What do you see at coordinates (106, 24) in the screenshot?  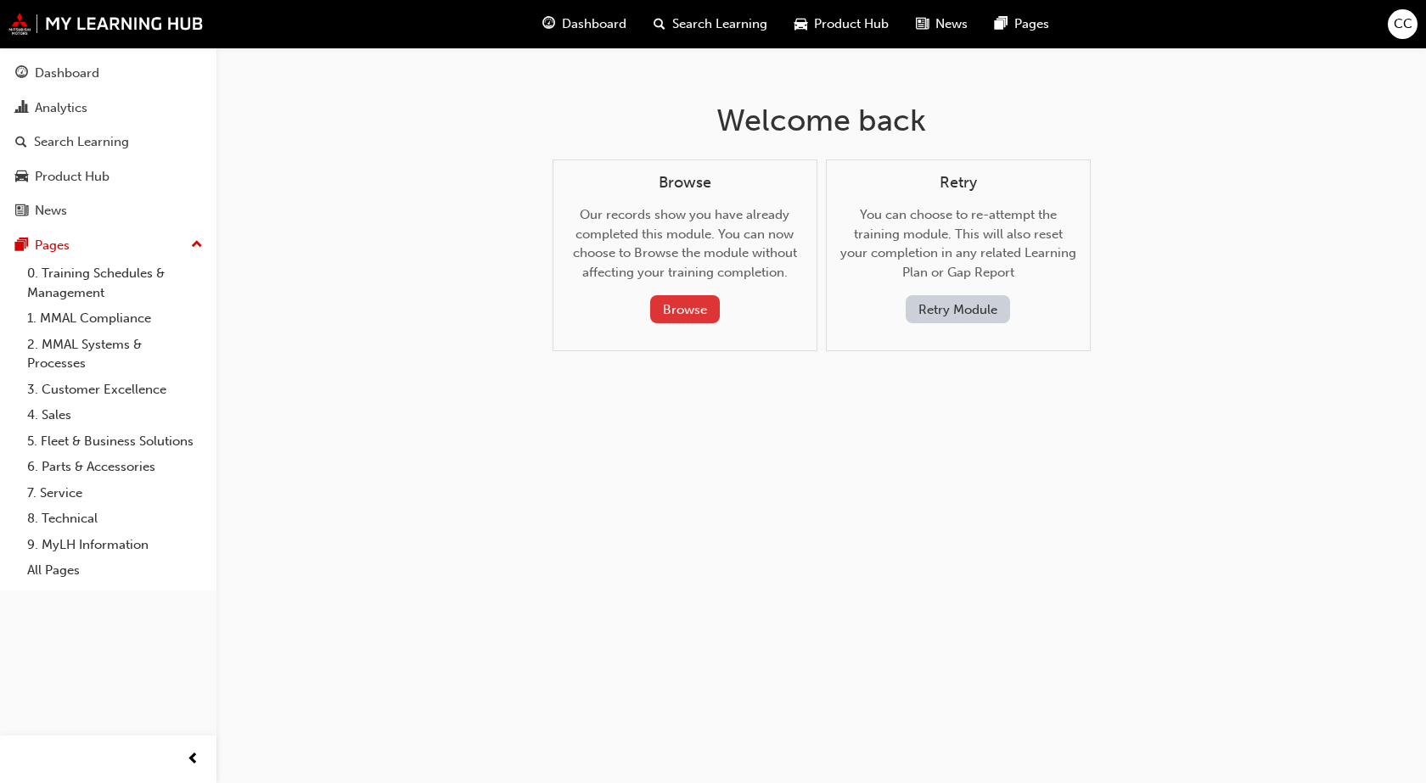 I see `a: mmal` at bounding box center [106, 24].